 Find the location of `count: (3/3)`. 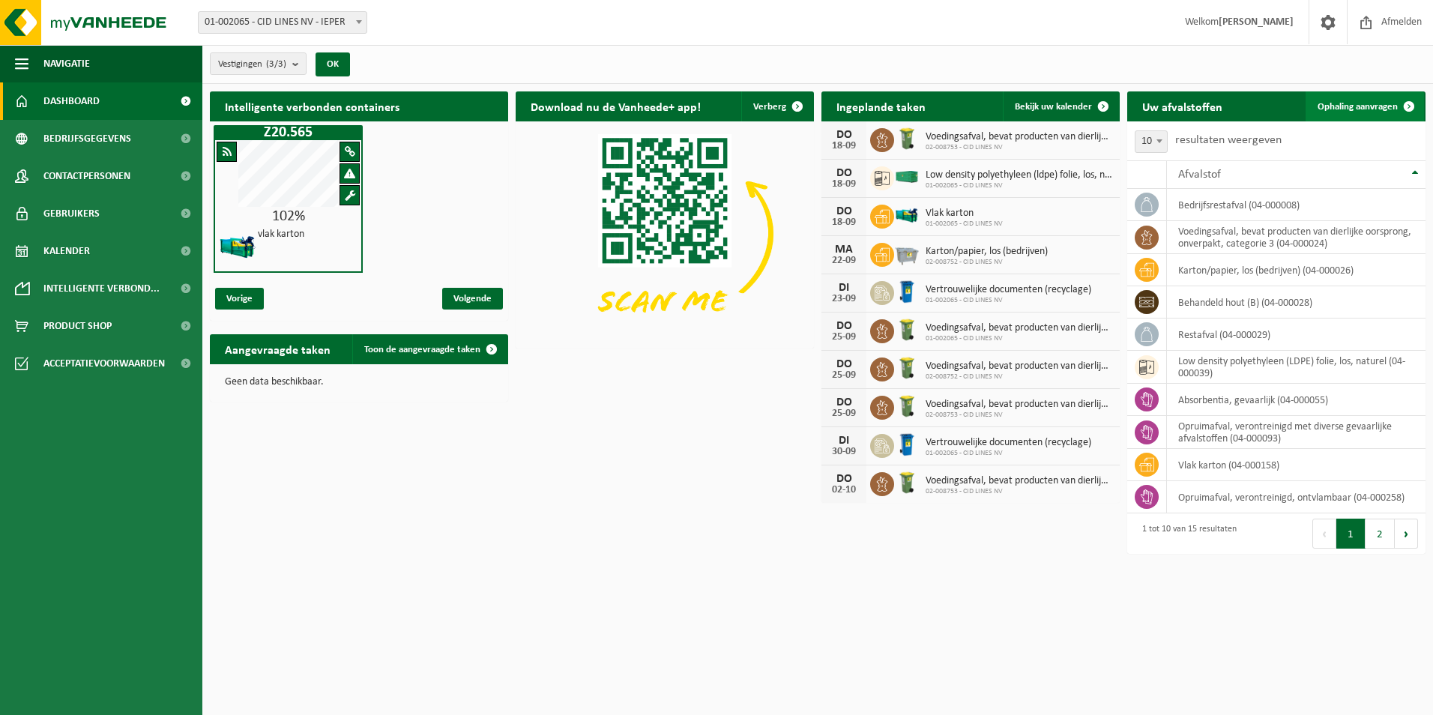

count: (3/3) is located at coordinates (276, 64).